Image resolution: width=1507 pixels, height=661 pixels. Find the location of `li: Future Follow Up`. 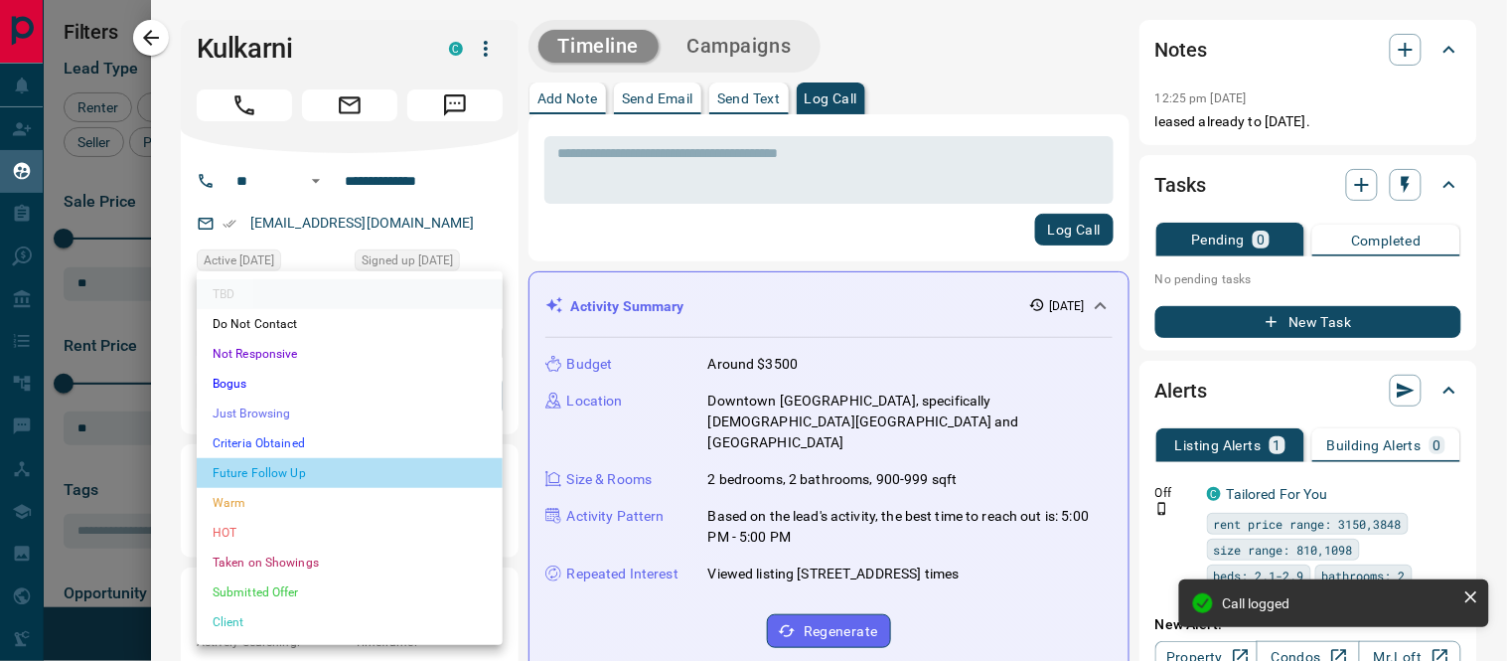

li: Future Follow Up is located at coordinates (350, 473).